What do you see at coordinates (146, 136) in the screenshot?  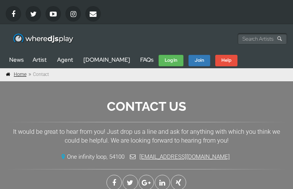 I see `p: It would be great to hear from you! Just drop us a line and ask for anything with which you think...` at bounding box center [146, 136].